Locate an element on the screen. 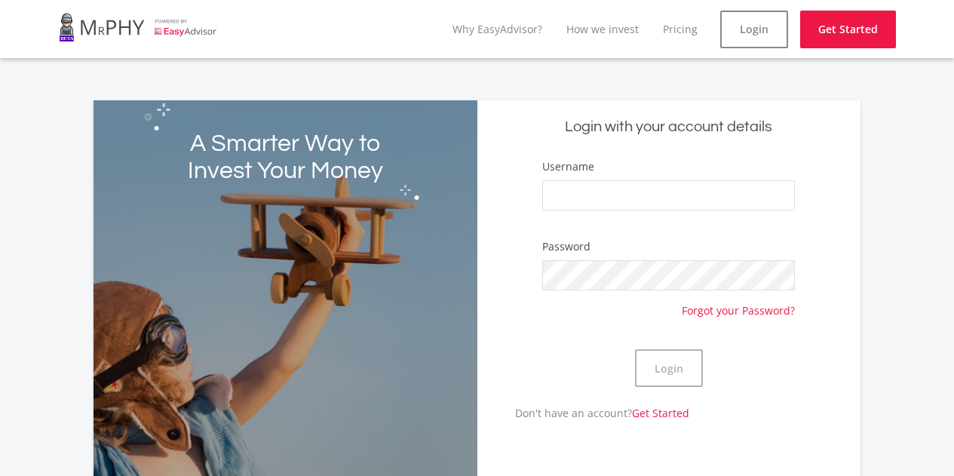 The image size is (954, 476). a: Pricing is located at coordinates (680, 29).